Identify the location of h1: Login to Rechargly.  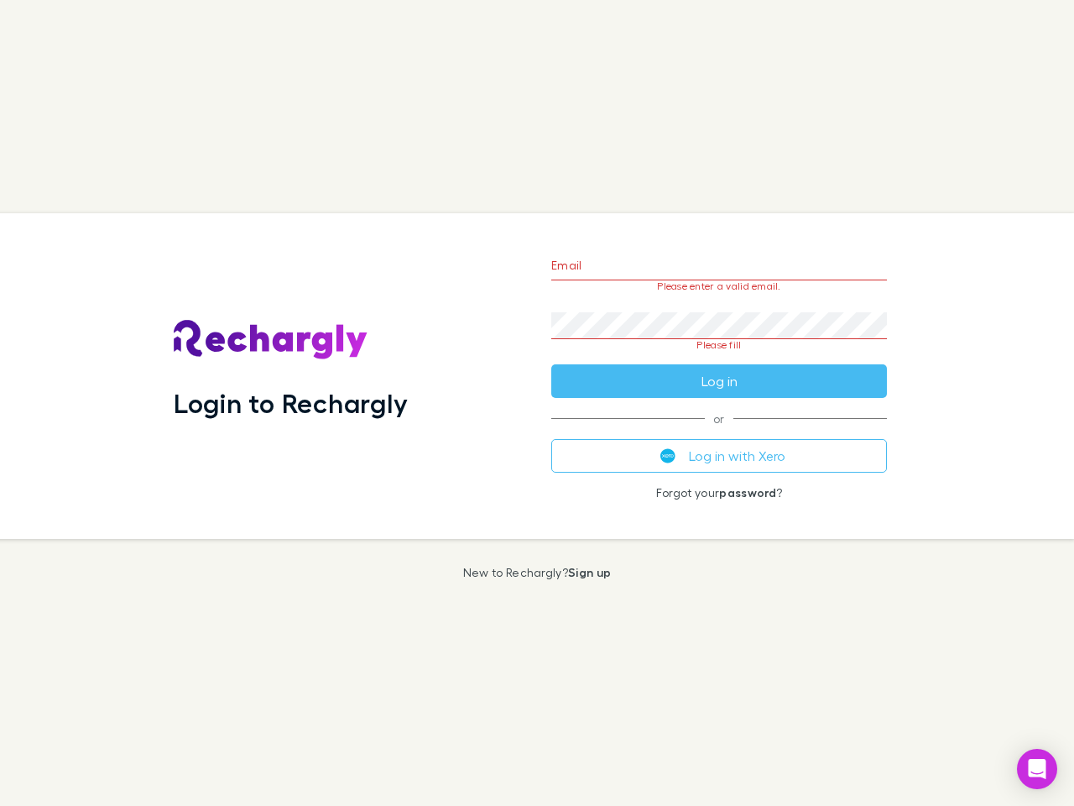
(290, 403).